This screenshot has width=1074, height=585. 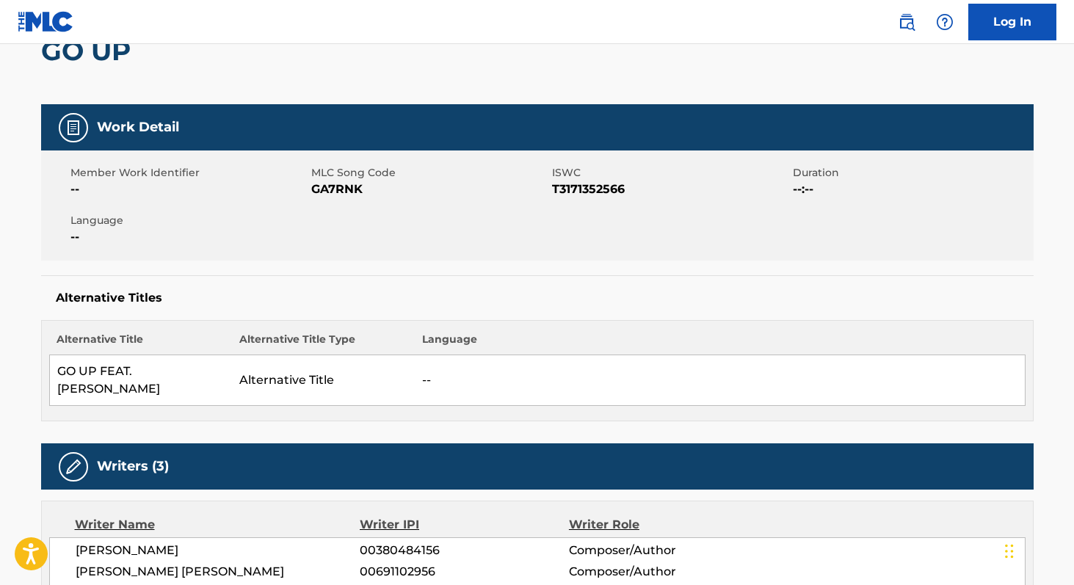 I want to click on a: Log In, so click(x=1012, y=22).